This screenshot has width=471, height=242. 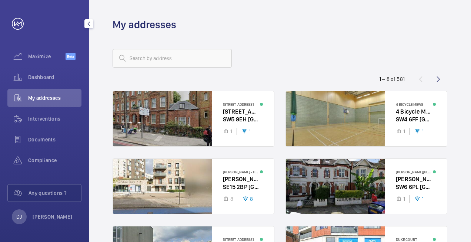 I want to click on h1: My addresses, so click(x=145, y=24).